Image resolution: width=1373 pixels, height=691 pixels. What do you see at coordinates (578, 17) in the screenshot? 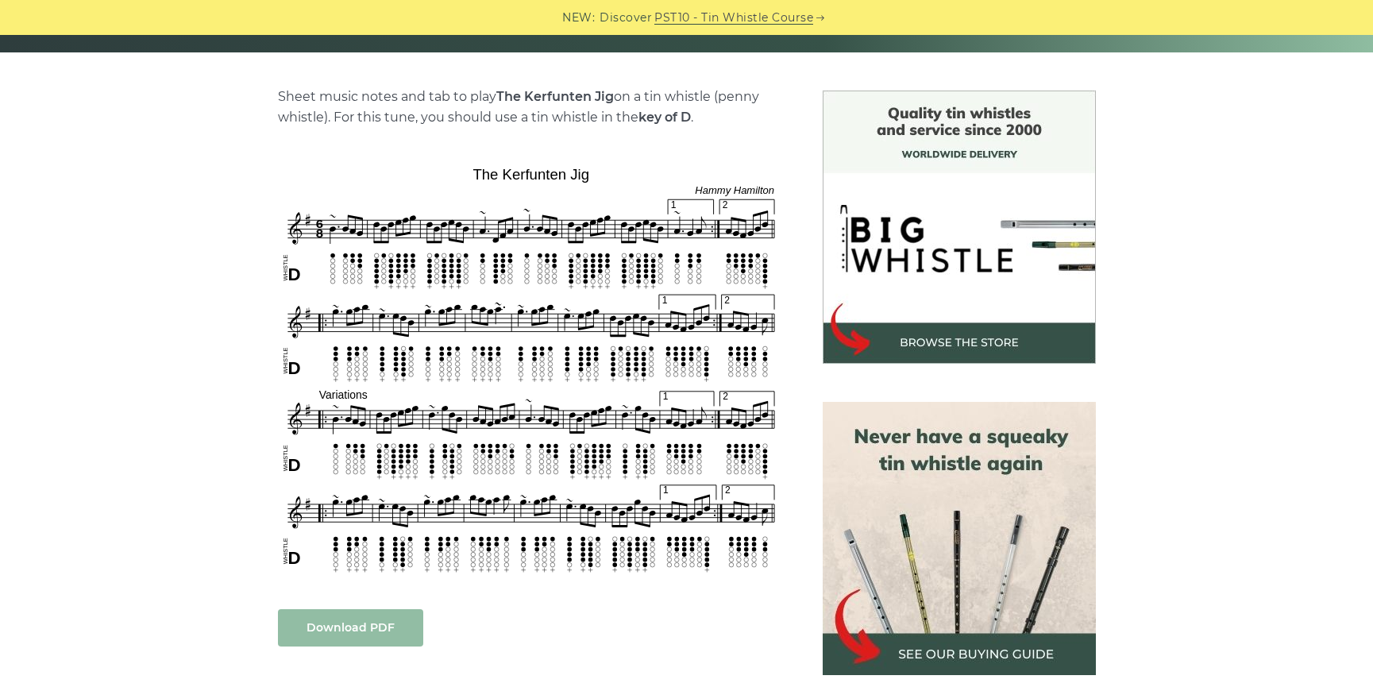
I see `span: NEW:` at bounding box center [578, 17].